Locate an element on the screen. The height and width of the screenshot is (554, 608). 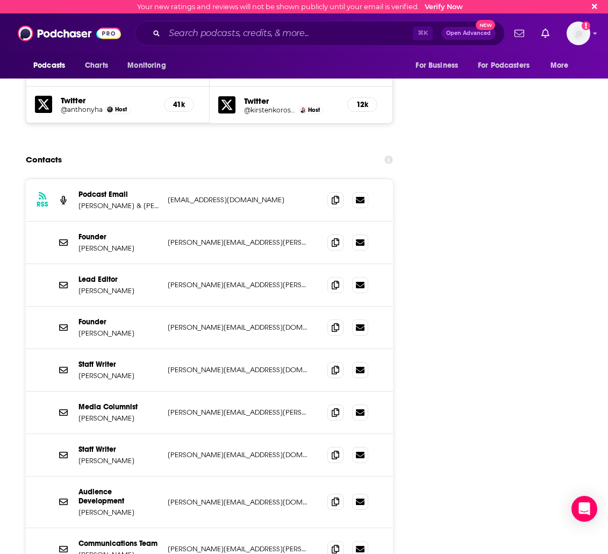
span: Charts is located at coordinates (96, 66).